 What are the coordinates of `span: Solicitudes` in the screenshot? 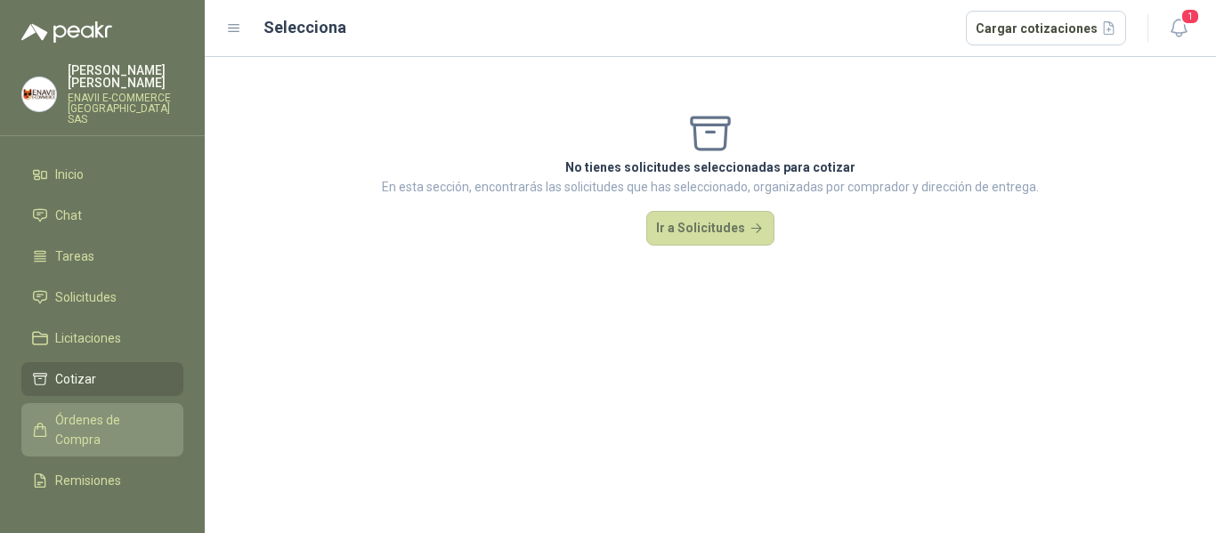 It's located at (85, 297).